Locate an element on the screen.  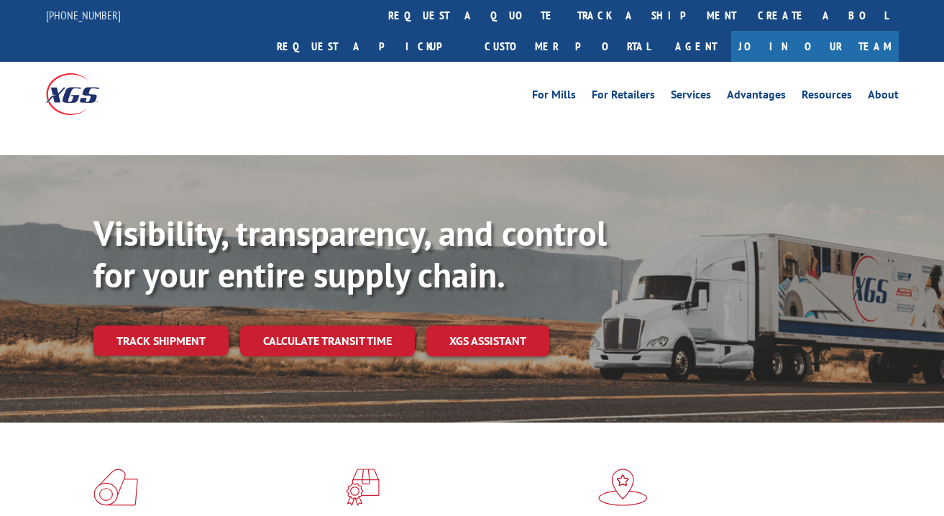
a: Resources is located at coordinates (826, 97).